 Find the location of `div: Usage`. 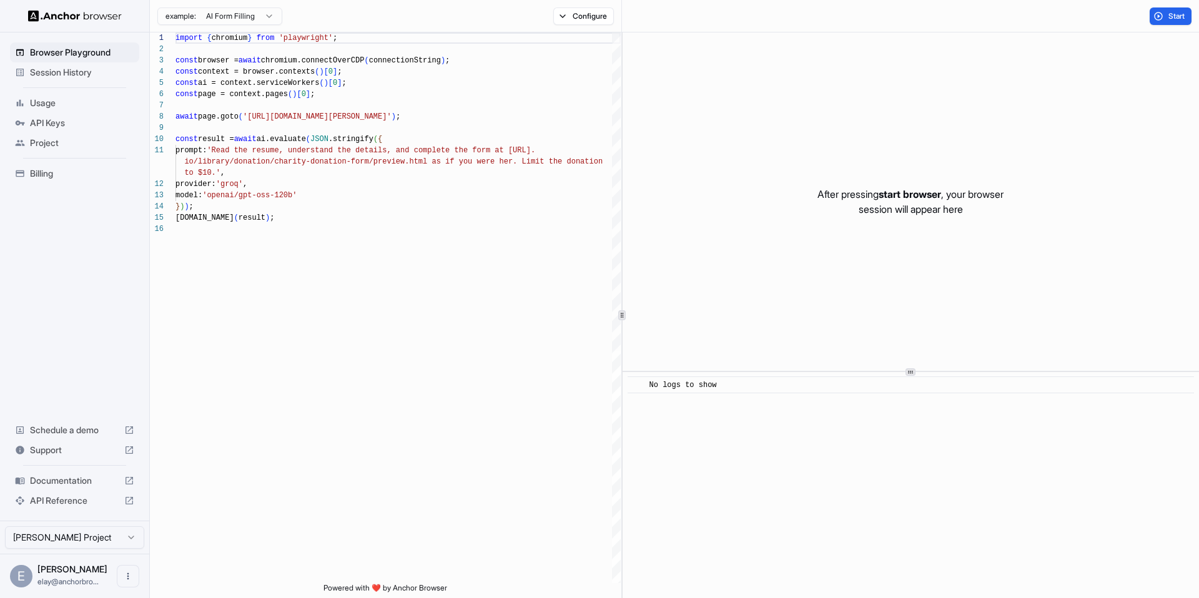

div: Usage is located at coordinates (74, 103).